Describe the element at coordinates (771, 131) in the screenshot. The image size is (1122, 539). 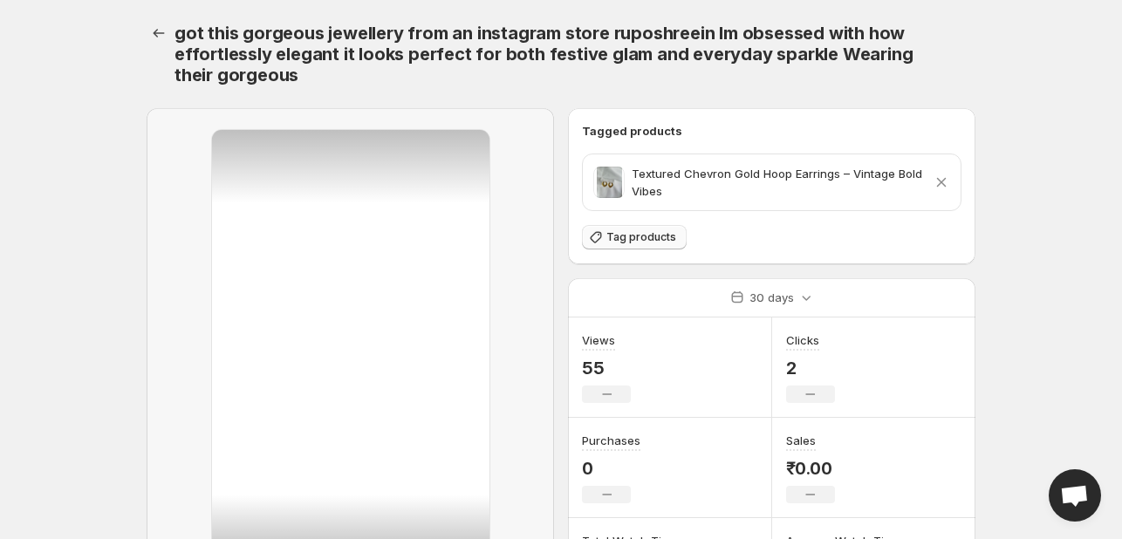
I see `h6: Tagged products` at that location.